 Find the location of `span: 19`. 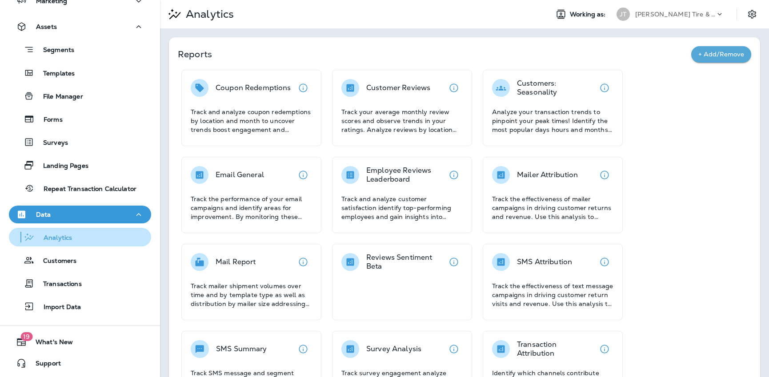

span: 19 is located at coordinates (26, 337).